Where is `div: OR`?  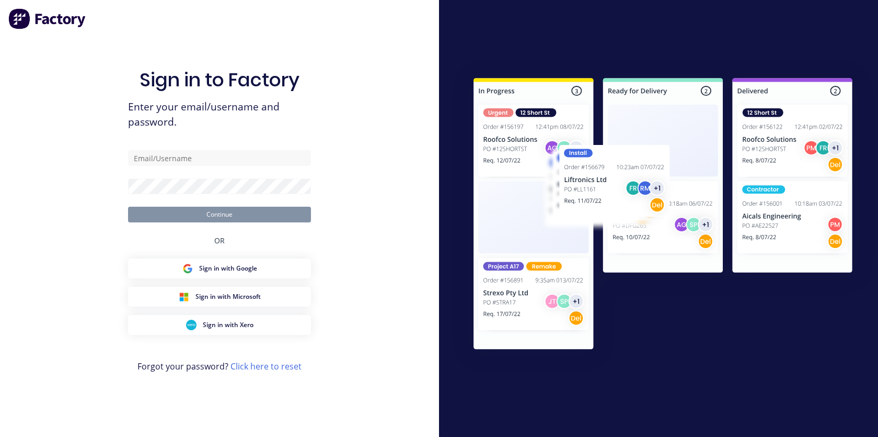
div: OR is located at coordinates (220, 240).